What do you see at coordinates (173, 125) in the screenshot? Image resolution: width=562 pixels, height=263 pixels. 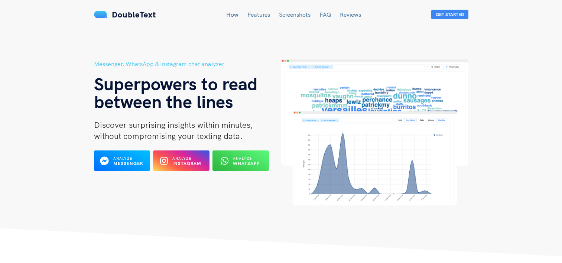 I see `span: Discover surprising insights within minutes,` at bounding box center [173, 125].